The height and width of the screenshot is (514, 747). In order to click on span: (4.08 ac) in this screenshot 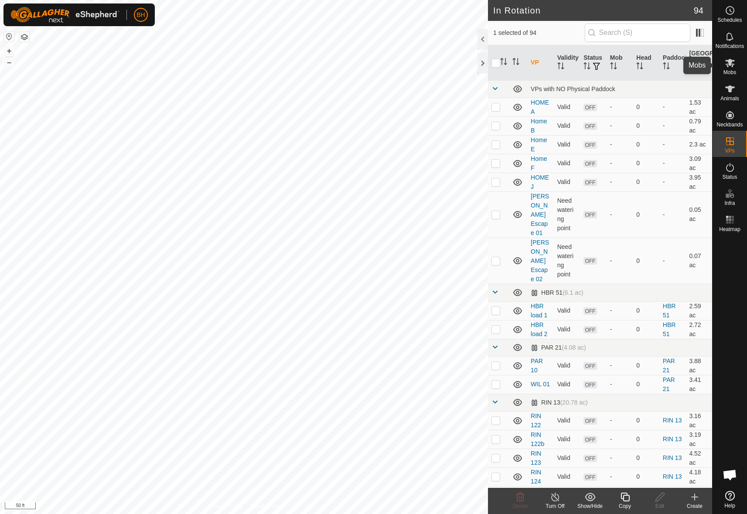, I will do `click(574, 348)`.